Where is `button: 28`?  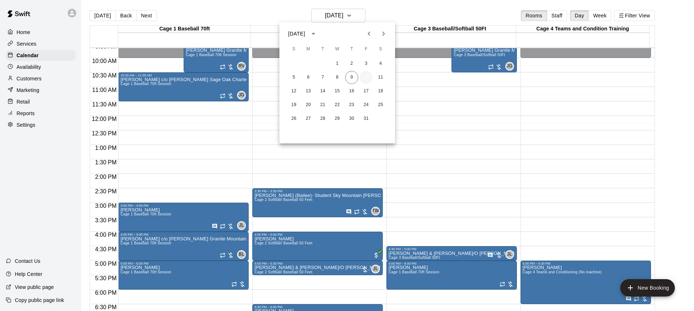
button: 28 is located at coordinates (323, 119).